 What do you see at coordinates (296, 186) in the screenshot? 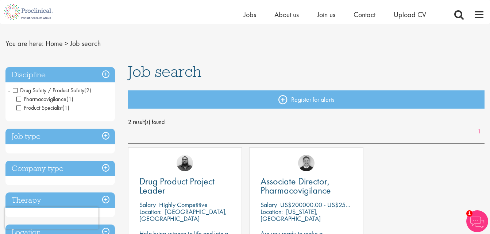
I see `span: Associate Director, Pharmacovigilance` at bounding box center [296, 186].